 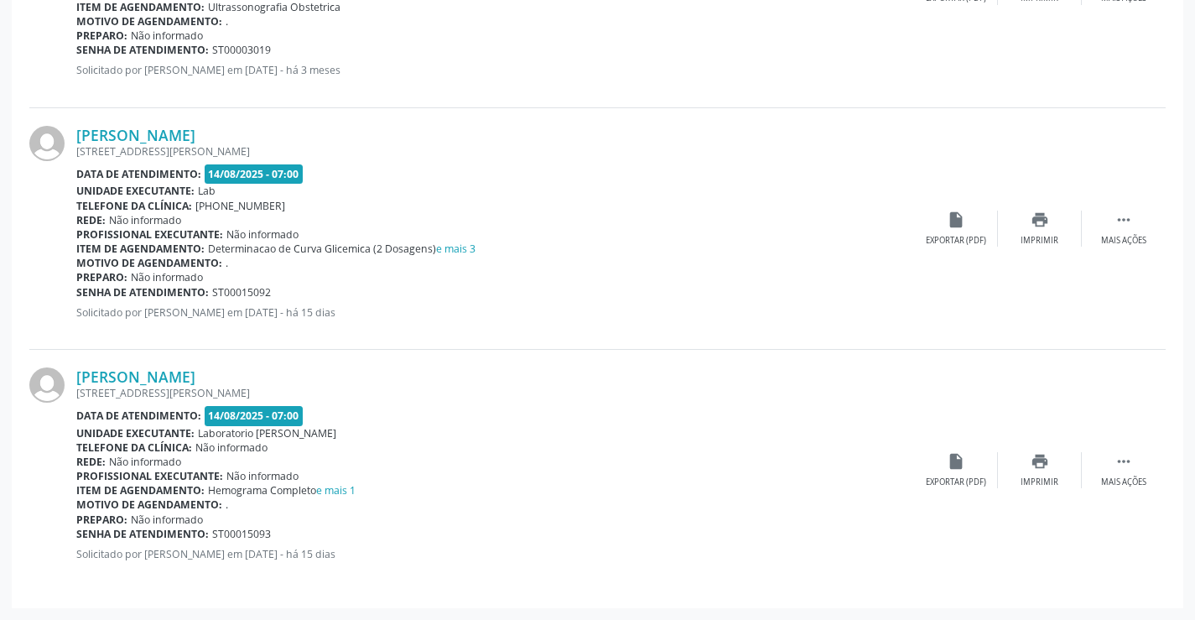 What do you see at coordinates (242, 533) in the screenshot?
I see `span: ST00015093` at bounding box center [242, 533].